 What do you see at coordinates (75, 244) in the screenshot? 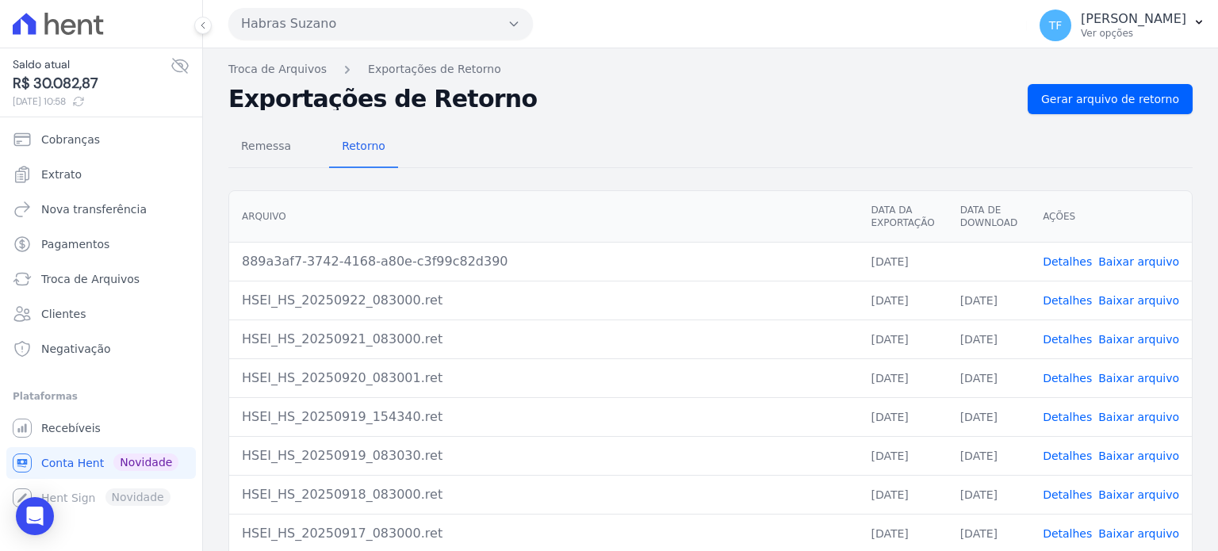
I see `span: Pagamentos` at bounding box center [75, 244].